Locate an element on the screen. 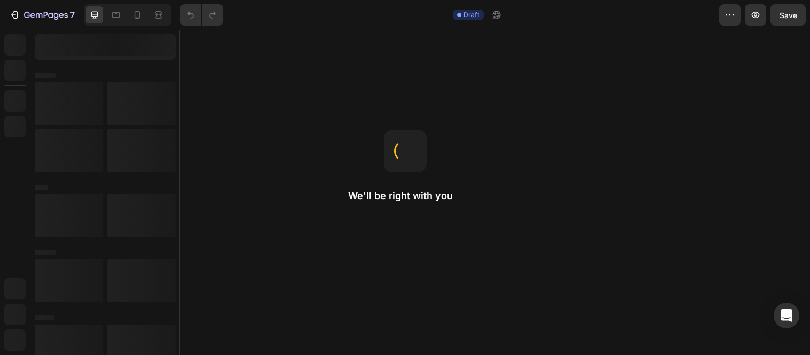 This screenshot has width=810, height=355. div: Open Intercom Messenger is located at coordinates (787, 316).